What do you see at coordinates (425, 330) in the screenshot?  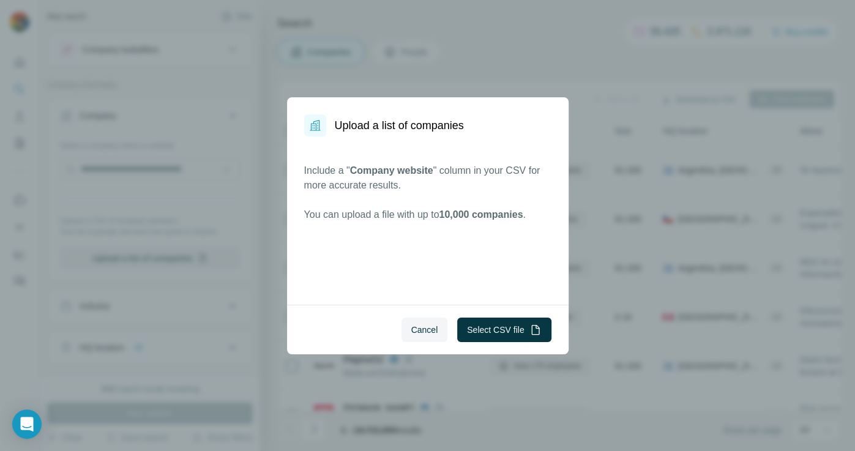 I see `button: Cancel` at bounding box center [425, 330].